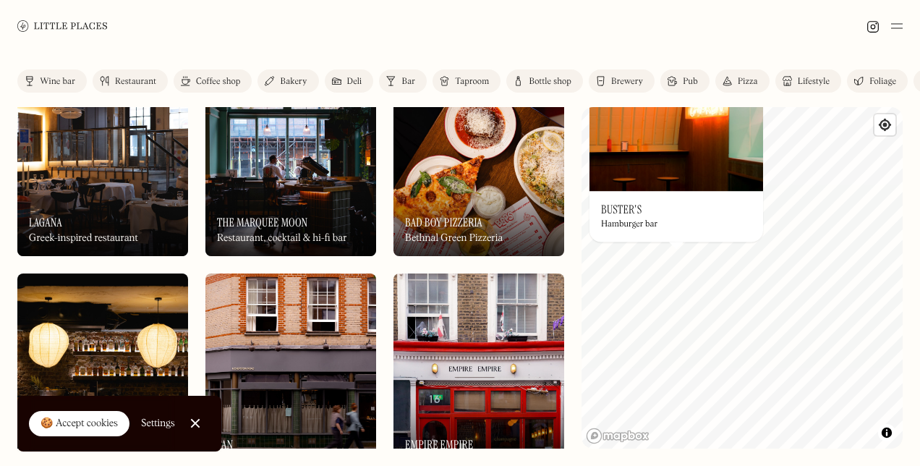  Describe the element at coordinates (103, 153) in the screenshot. I see `img: Lagana` at that location.